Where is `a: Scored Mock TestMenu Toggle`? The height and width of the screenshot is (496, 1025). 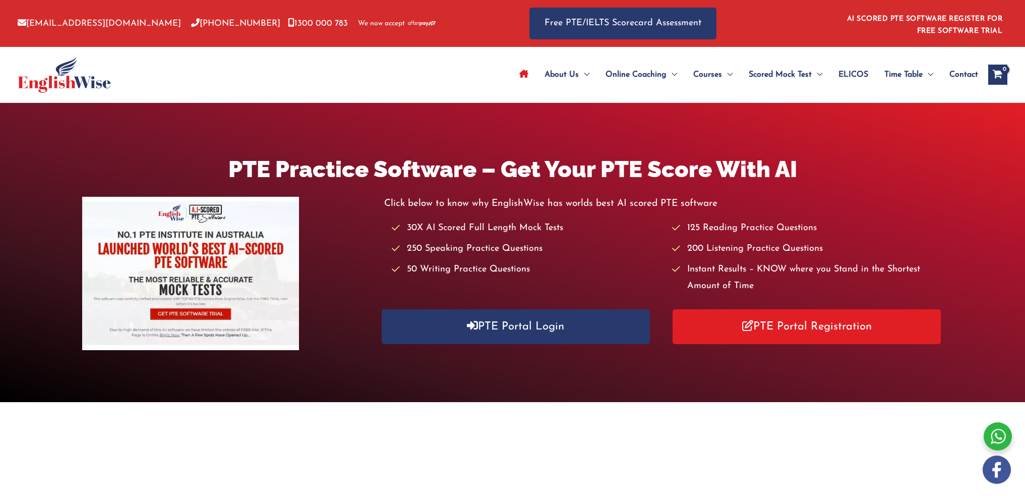
a: Scored Mock TestMenu Toggle is located at coordinates (785, 75).